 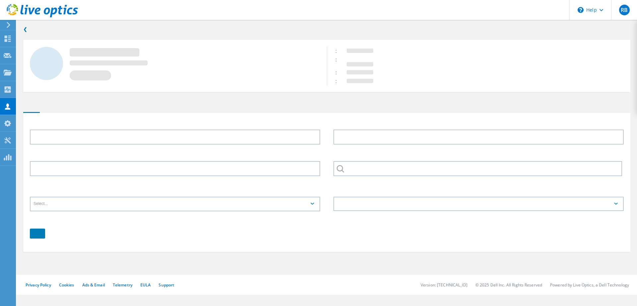 I want to click on a: EULA, so click(x=145, y=284).